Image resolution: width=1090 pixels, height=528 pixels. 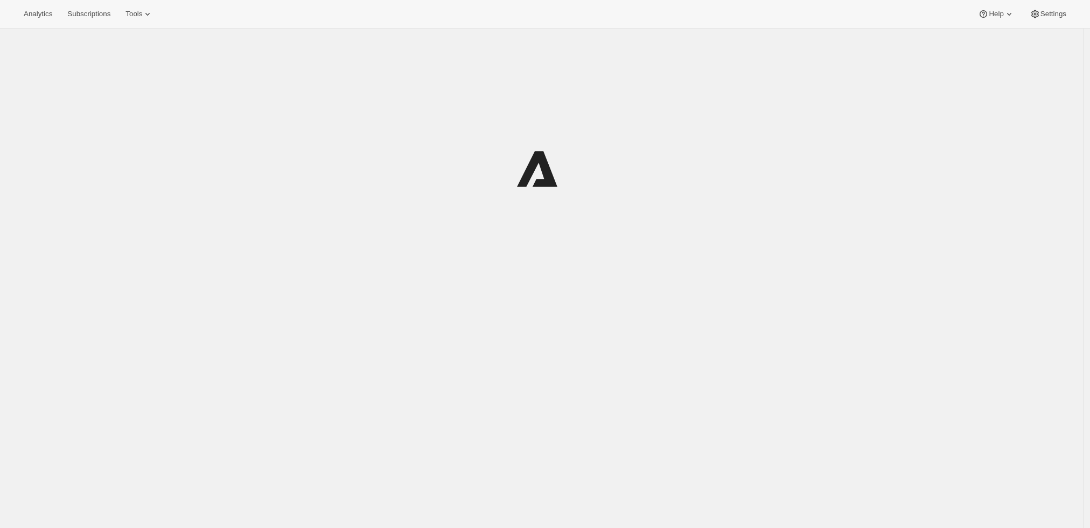 I want to click on button: Help, so click(x=996, y=14).